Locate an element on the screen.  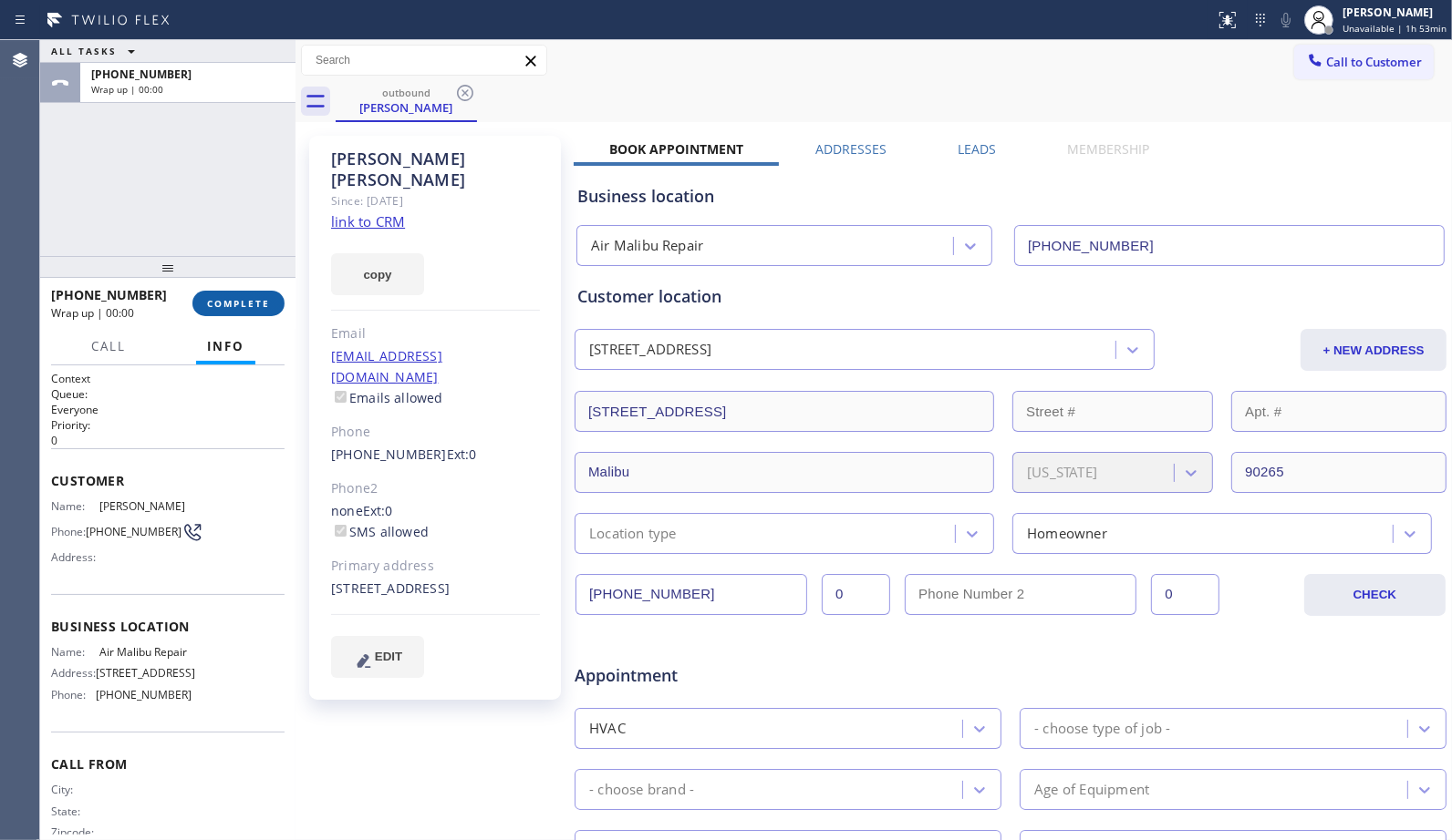
button: + NEW ADDRESS is located at coordinates (1373, 350).